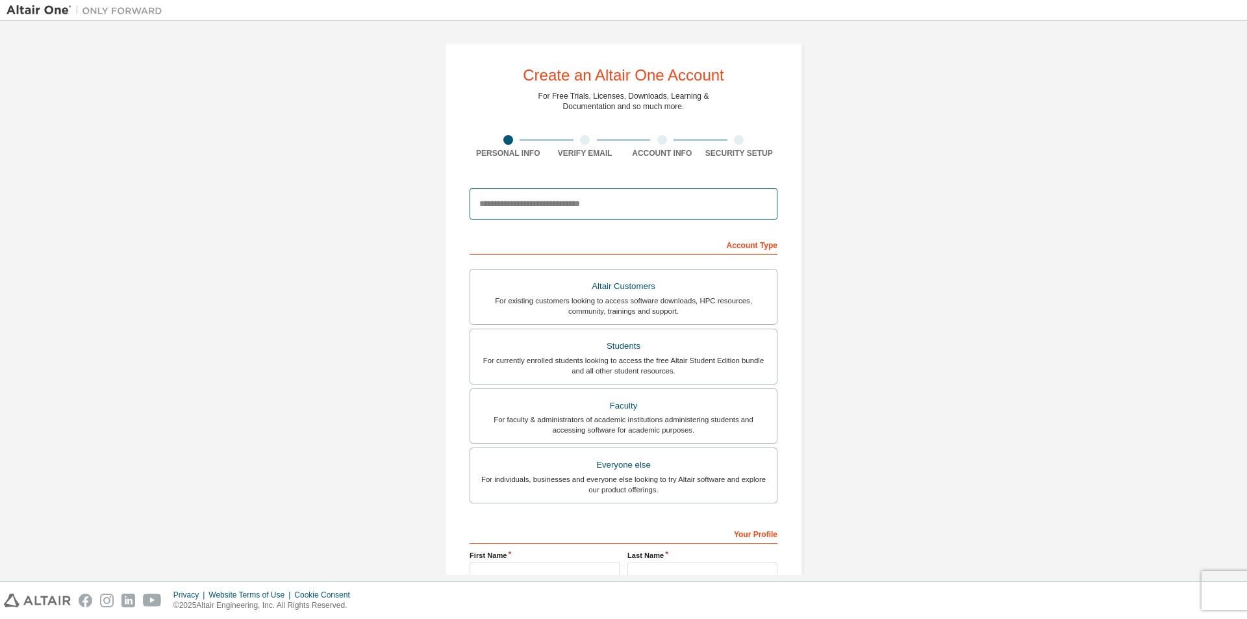 The height and width of the screenshot is (619, 1247). I want to click on img: instagram.svg, so click(107, 600).